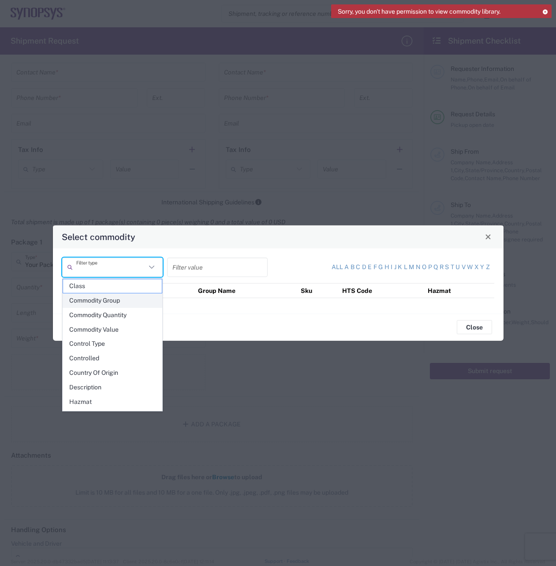 The height and width of the screenshot is (566, 556). What do you see at coordinates (458, 267) in the screenshot?
I see `a: u` at bounding box center [458, 267].